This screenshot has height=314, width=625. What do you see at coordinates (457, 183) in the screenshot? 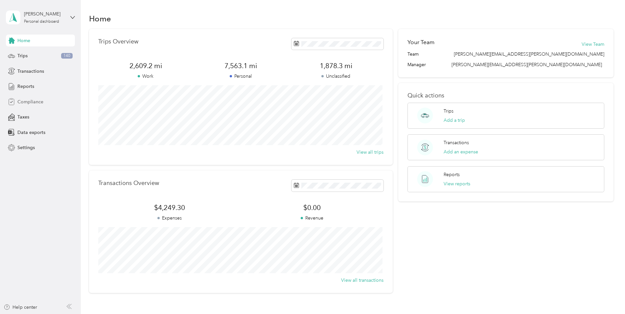
I see `button: View reports` at bounding box center [457, 183].